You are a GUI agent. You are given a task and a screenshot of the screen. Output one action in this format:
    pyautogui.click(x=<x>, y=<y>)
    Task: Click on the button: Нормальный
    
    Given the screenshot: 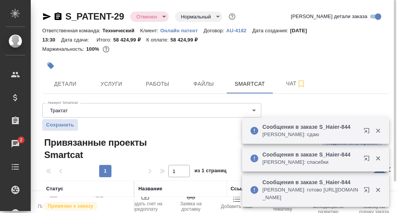 What is the action you would take?
    pyautogui.click(x=196, y=17)
    